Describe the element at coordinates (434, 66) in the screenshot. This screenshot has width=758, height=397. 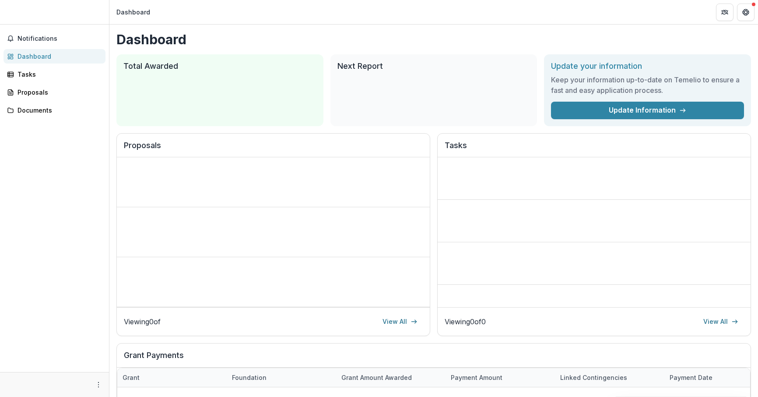
I see `h2: Next Report` at that location.